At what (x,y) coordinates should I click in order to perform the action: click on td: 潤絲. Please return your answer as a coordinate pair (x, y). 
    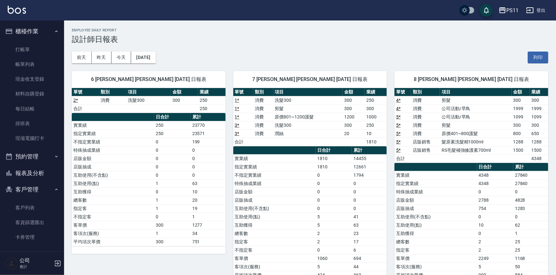
    Looking at the image, I should click on (308, 134).